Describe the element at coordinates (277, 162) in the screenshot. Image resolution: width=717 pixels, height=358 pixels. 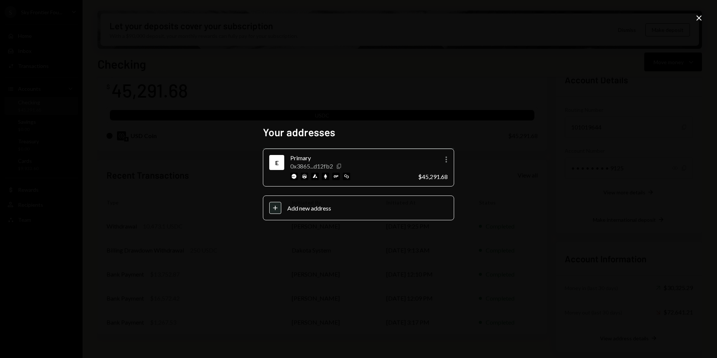
I see `div: Ethereum` at that location.